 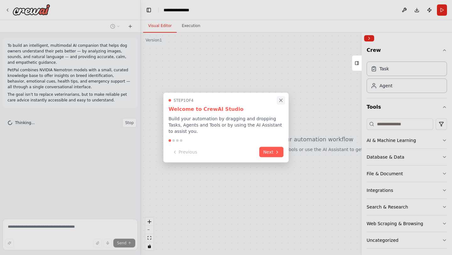 I want to click on button: Previous, so click(x=184, y=152).